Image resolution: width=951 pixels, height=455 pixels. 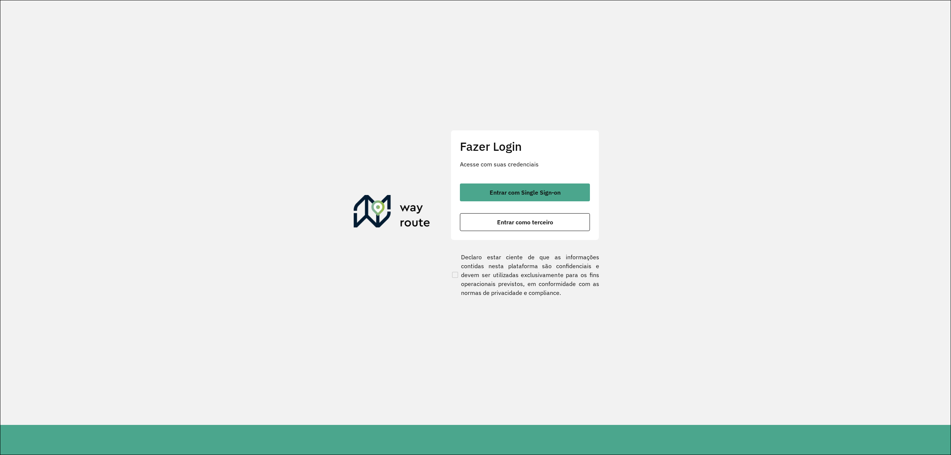 What do you see at coordinates (525, 275) in the screenshot?
I see `label: Declaro estar ciente de que as informações contidas nesta plataforma são confidenciais e devem se...` at bounding box center [525, 275].